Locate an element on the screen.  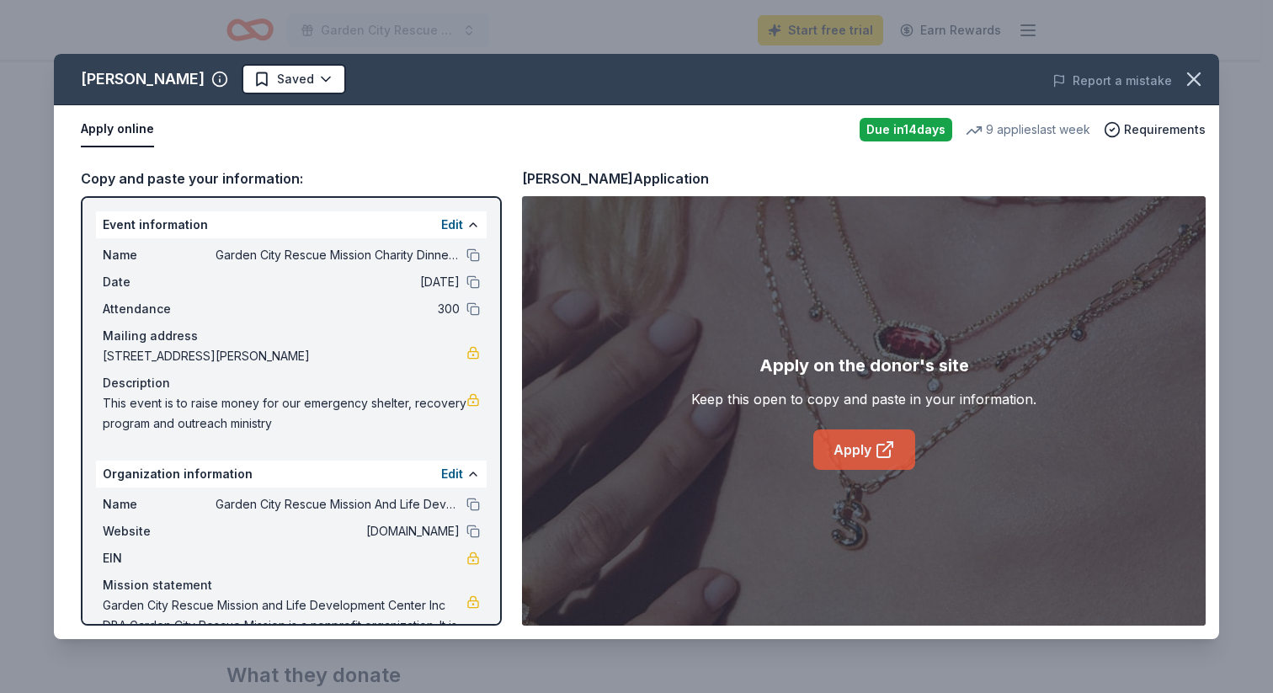
div: Mailing address is located at coordinates (291, 336).